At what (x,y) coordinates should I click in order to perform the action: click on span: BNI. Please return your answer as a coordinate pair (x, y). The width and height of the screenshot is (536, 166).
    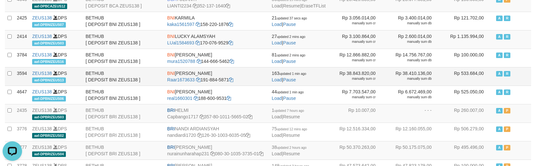
    Looking at the image, I should click on (171, 92).